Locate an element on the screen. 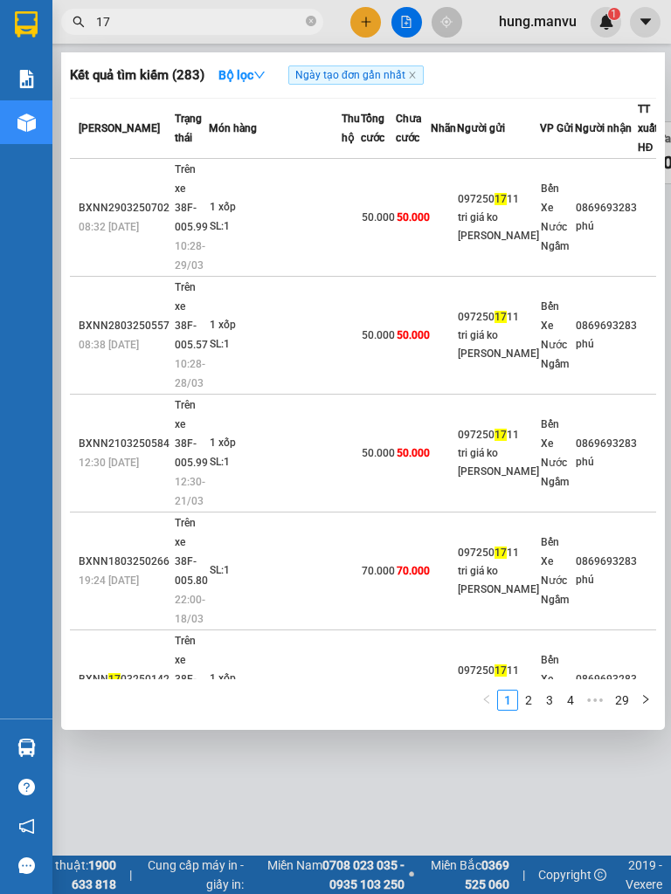 This screenshot has height=894, width=671. span: 12:30 - 21/03 is located at coordinates (189, 492).